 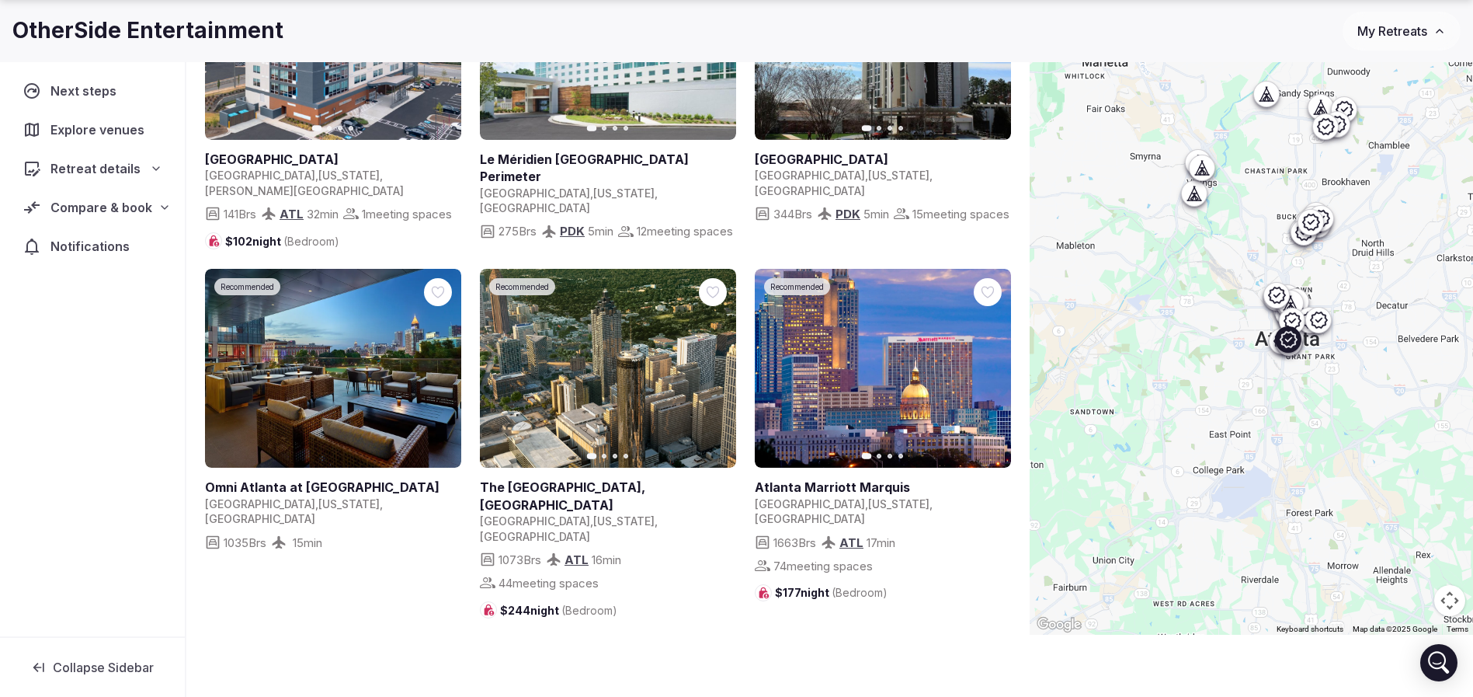 I want to click on span: Retreat details, so click(x=96, y=169).